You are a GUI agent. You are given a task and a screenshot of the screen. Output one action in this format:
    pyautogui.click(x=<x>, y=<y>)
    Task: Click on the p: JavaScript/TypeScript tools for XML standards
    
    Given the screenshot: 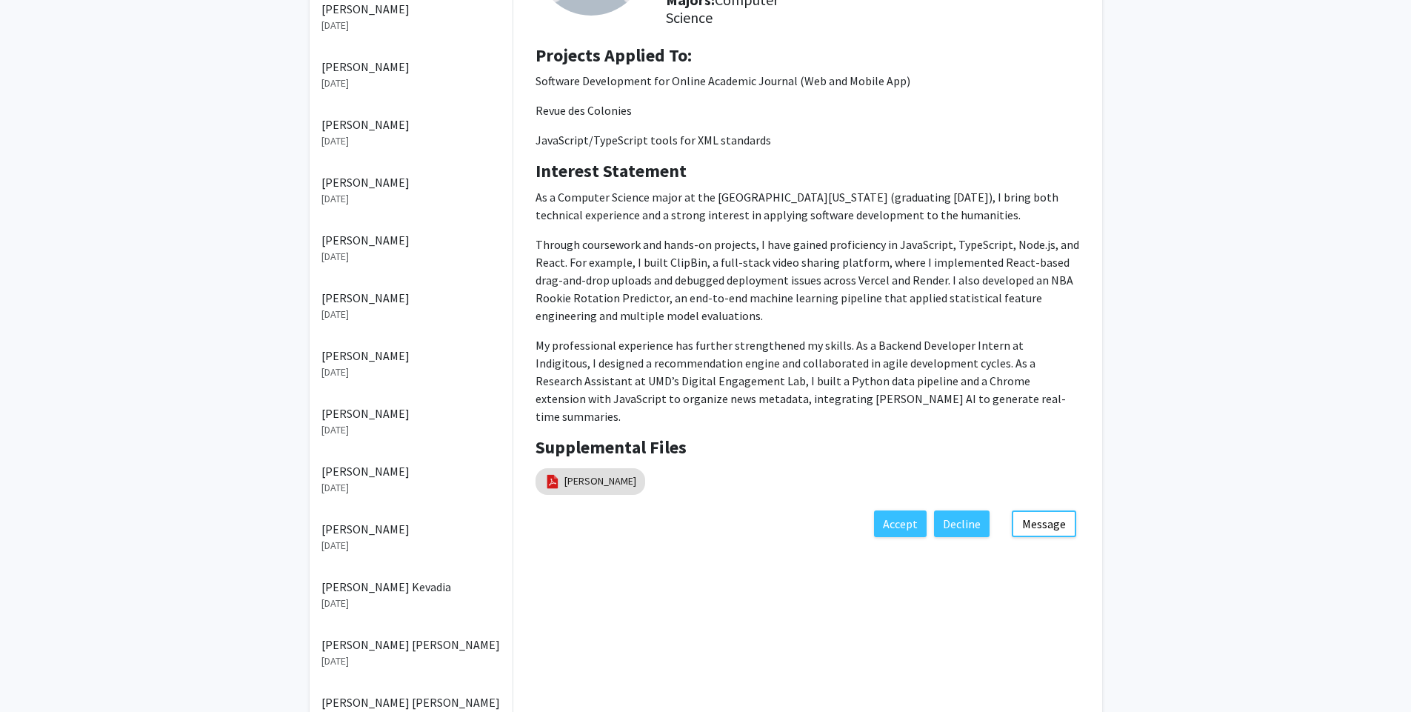 What is the action you would take?
    pyautogui.click(x=807, y=140)
    